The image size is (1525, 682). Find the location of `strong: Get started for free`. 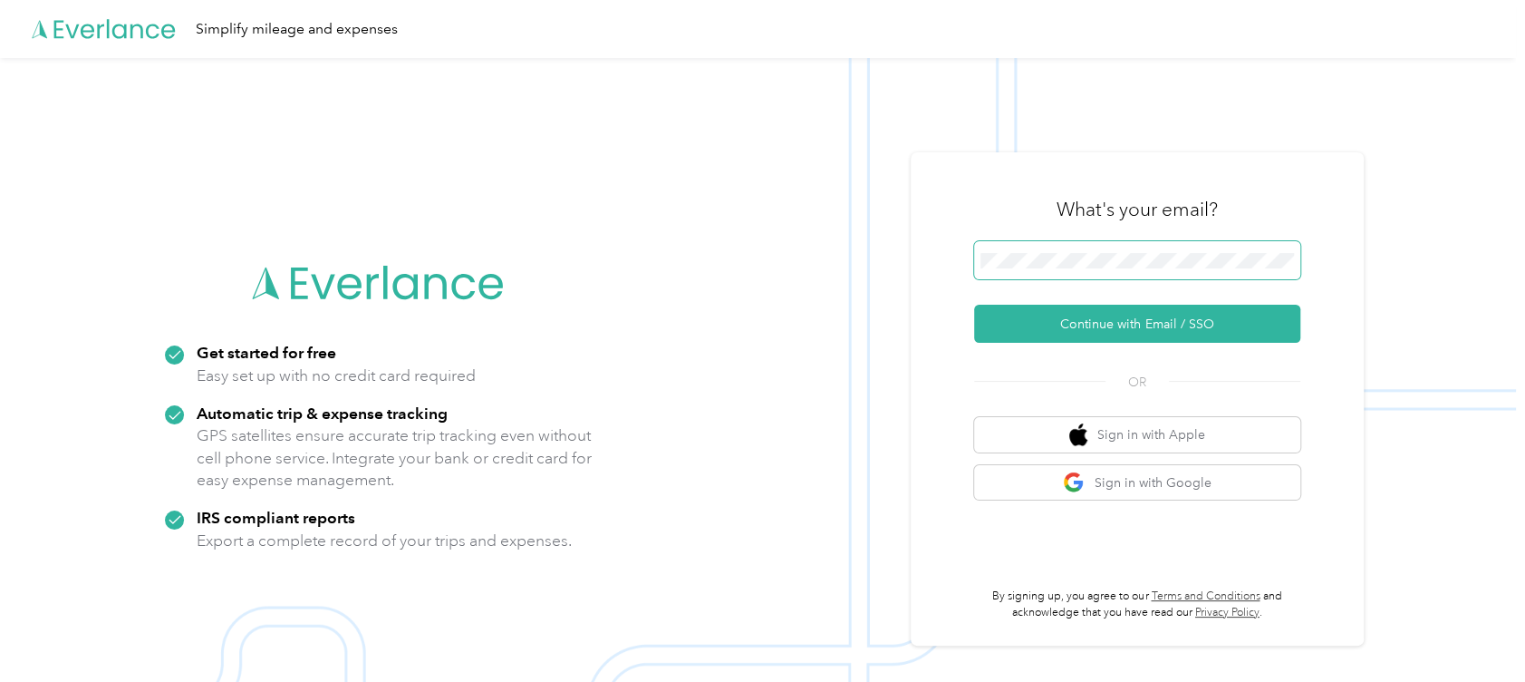

strong: Get started for free is located at coordinates (266, 352).